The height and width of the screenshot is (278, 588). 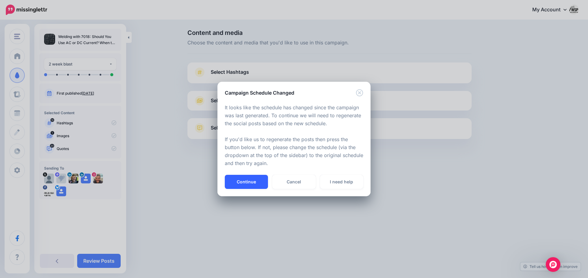 I want to click on button: Continue, so click(x=246, y=182).